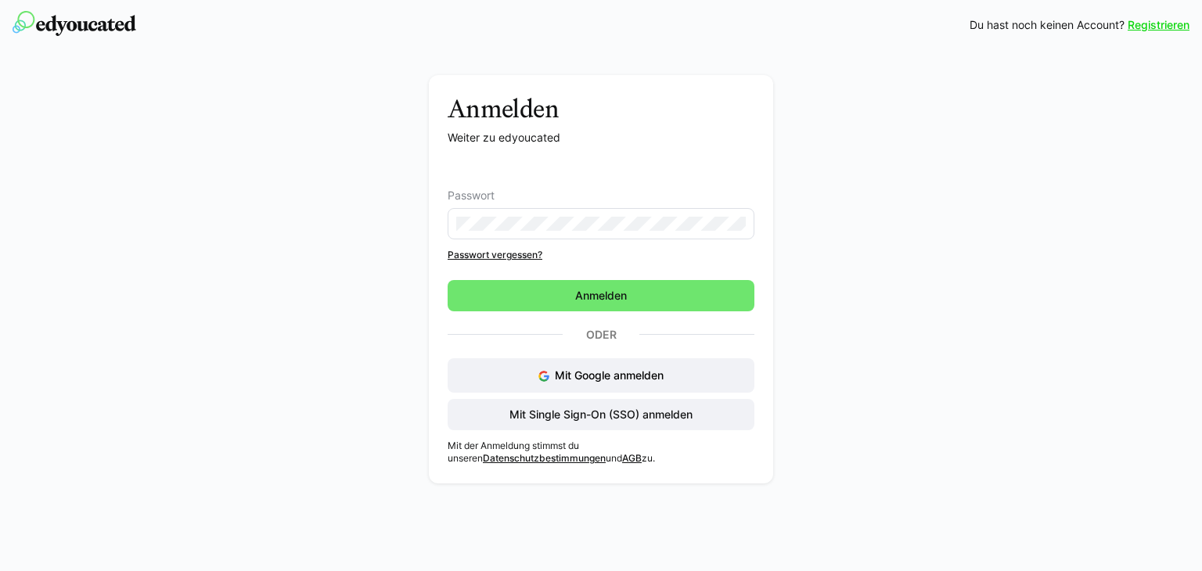  I want to click on a: Registrieren, so click(1158, 25).